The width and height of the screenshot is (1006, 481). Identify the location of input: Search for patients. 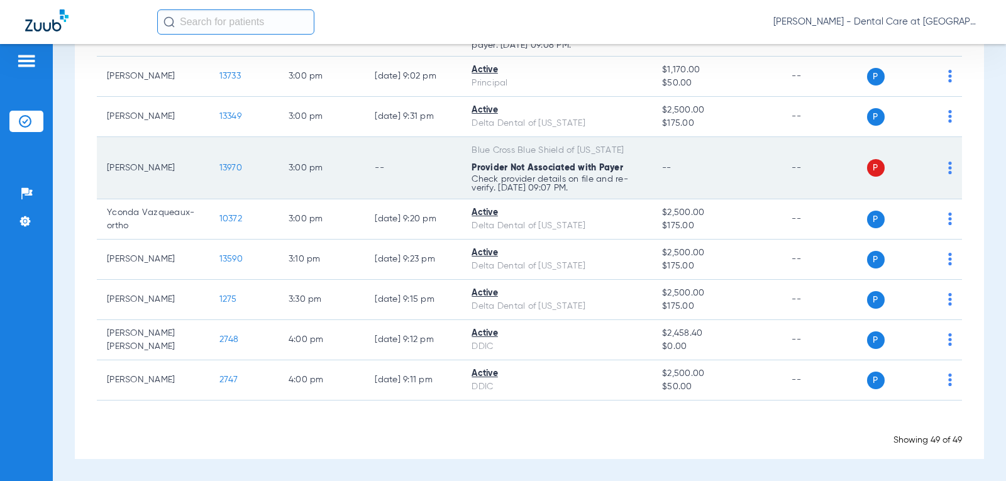
(236, 22).